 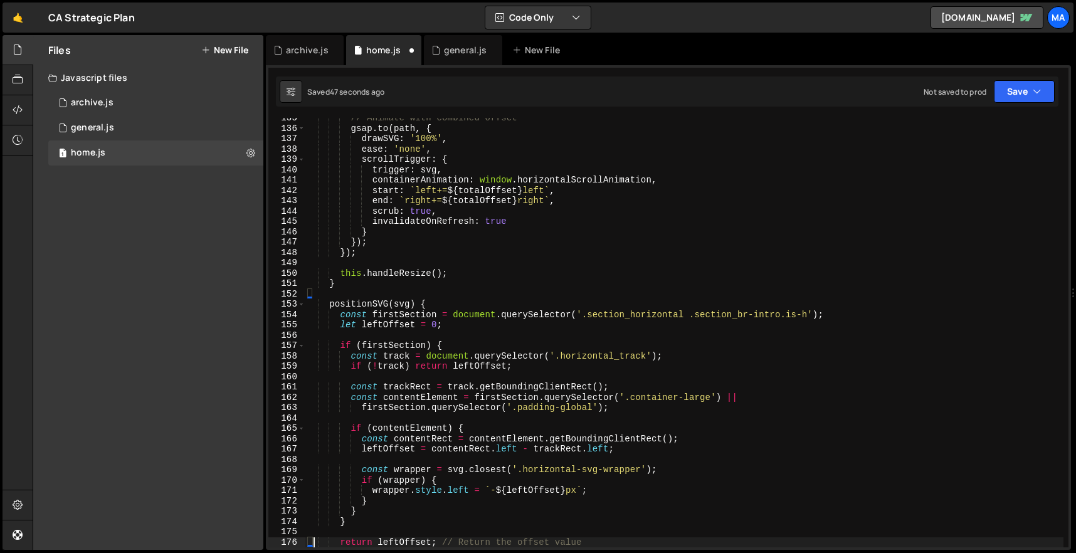 What do you see at coordinates (287, 356) in the screenshot?
I see `div: 158` at bounding box center [287, 356].